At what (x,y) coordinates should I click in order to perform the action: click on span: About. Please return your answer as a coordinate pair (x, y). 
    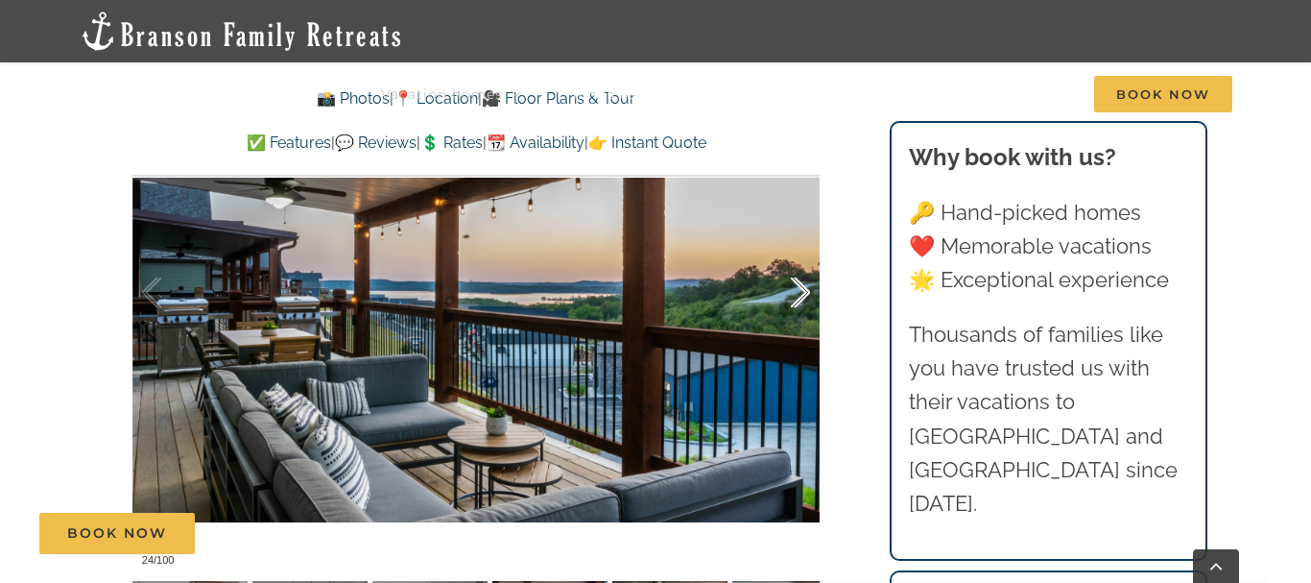
    Looking at the image, I should click on (906, 94).